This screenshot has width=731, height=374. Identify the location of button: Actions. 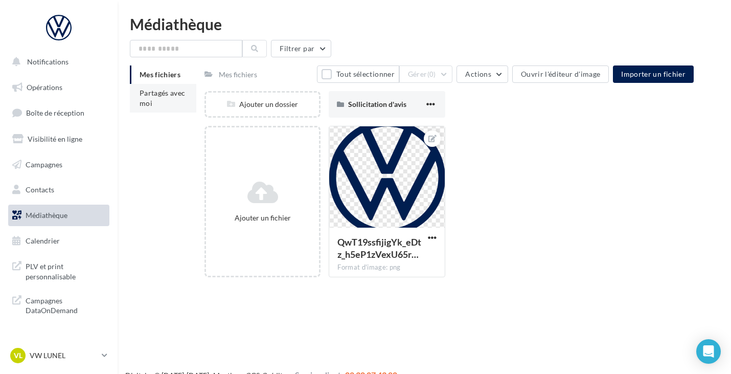
(482, 74).